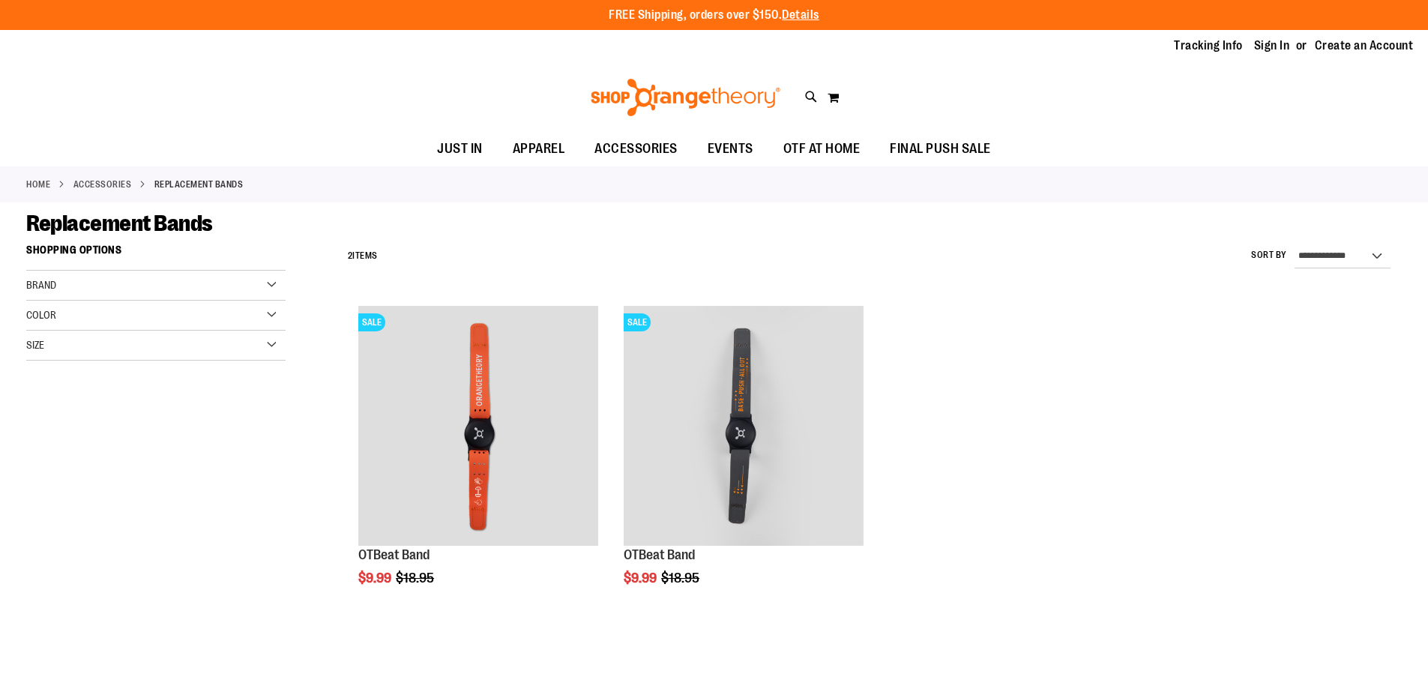 The width and height of the screenshot is (1428, 689). Describe the element at coordinates (119, 223) in the screenshot. I see `span: Replacement Bands` at that location.